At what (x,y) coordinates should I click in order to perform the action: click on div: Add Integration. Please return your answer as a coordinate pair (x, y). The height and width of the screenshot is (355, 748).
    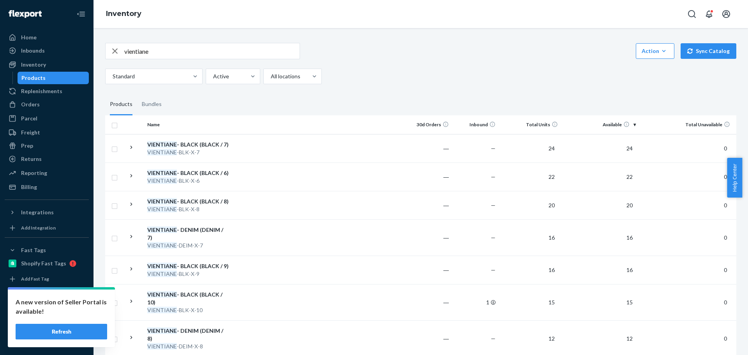
    Looking at the image, I should click on (38, 228).